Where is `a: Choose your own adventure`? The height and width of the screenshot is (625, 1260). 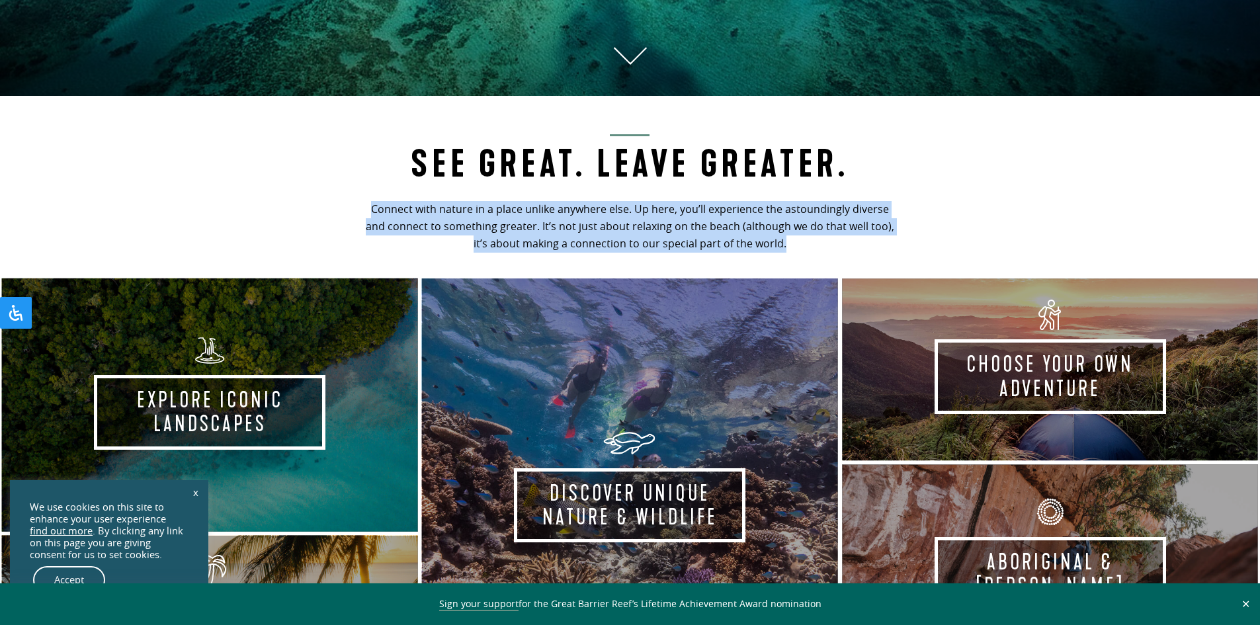
a: Choose your own adventure is located at coordinates (1050, 369).